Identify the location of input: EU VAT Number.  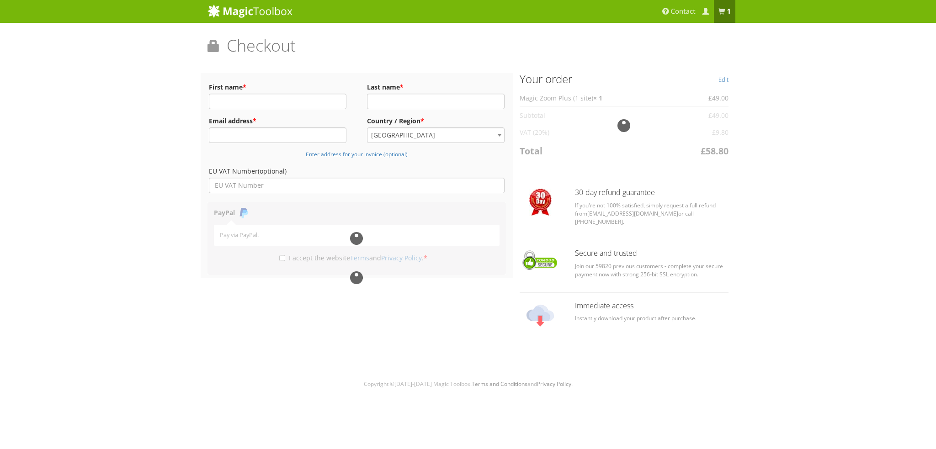
(356, 185).